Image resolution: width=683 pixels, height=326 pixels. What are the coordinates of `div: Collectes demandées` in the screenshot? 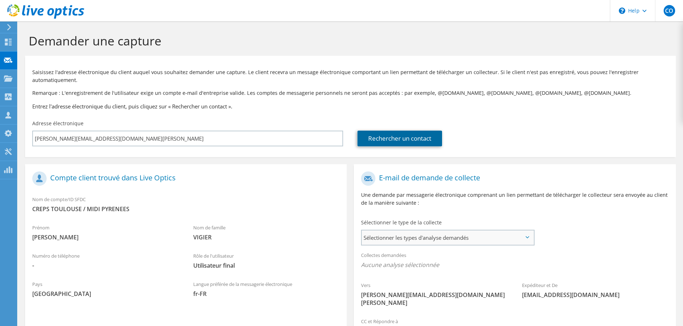 It's located at (514, 261).